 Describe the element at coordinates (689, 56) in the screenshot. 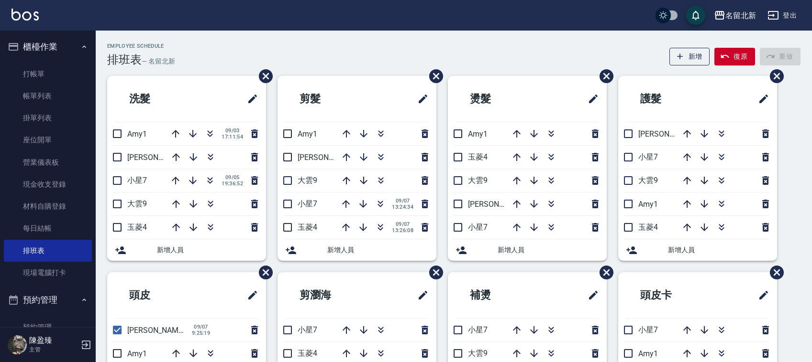

I see `button: 新增` at that location.